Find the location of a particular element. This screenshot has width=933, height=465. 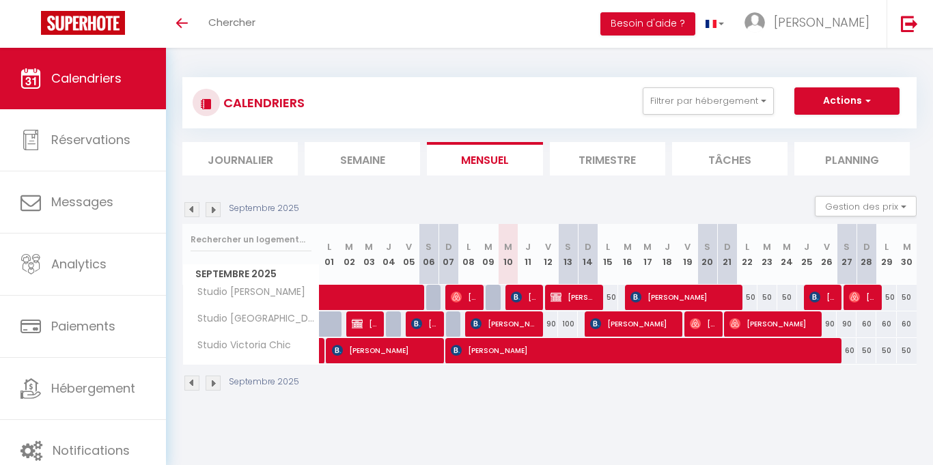

span: Messages is located at coordinates (82, 201).